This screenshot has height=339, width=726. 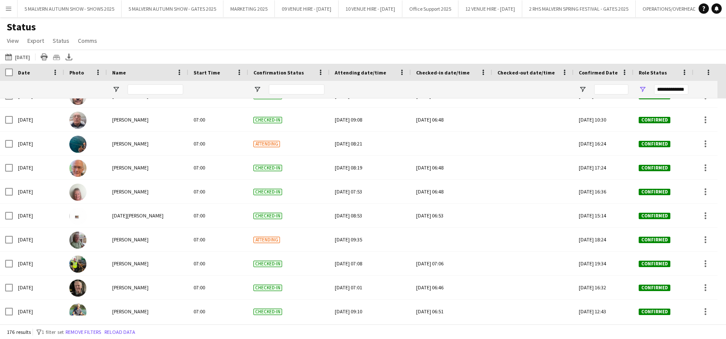 What do you see at coordinates (279, 72) in the screenshot?
I see `span: Confirmation Status` at bounding box center [279, 72].